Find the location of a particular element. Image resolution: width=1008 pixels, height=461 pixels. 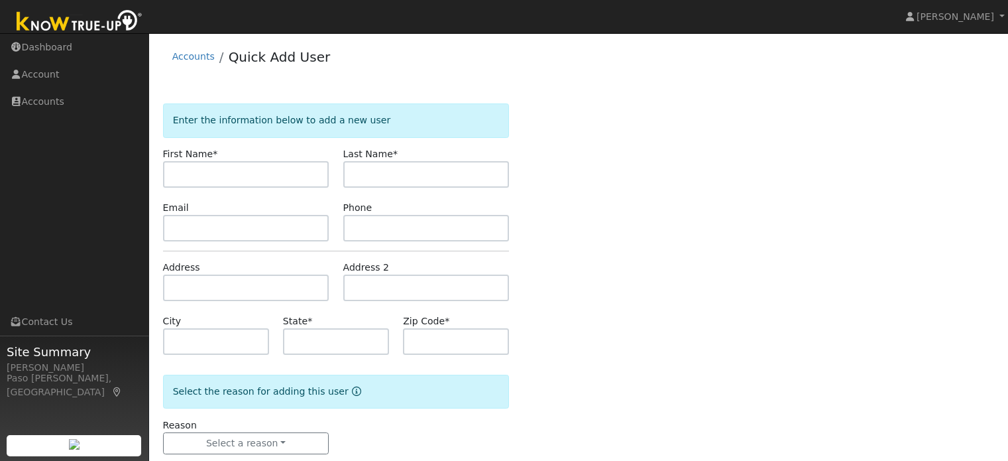

span: Site Summary is located at coordinates (74, 351).